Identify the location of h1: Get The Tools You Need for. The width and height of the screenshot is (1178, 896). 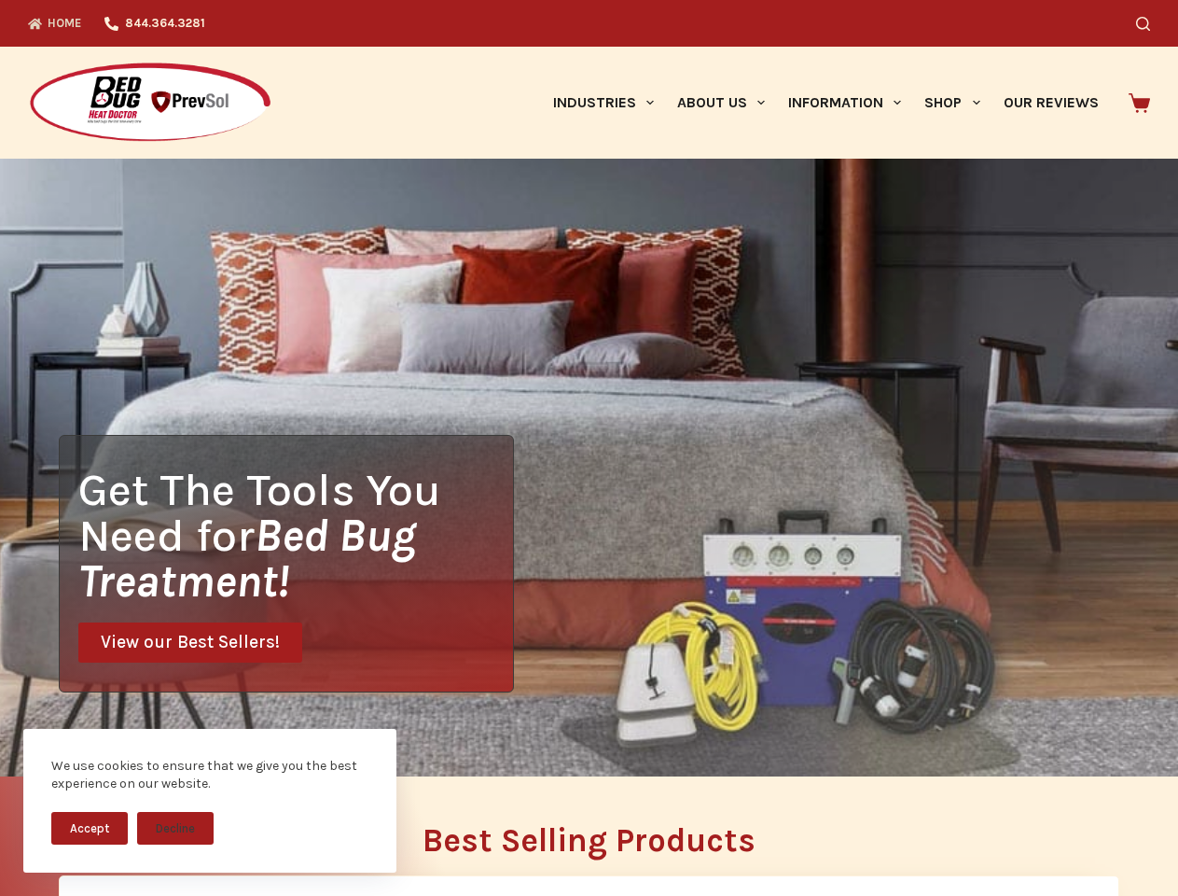
(296, 535).